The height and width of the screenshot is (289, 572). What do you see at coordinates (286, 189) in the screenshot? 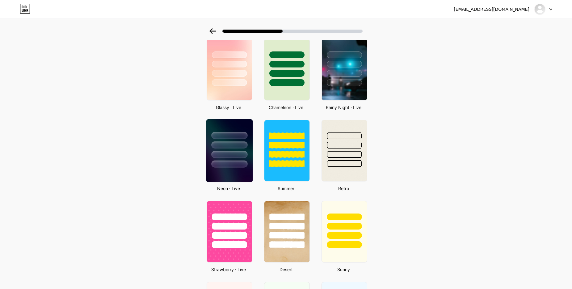
I see `div: Summer` at bounding box center [286, 189].